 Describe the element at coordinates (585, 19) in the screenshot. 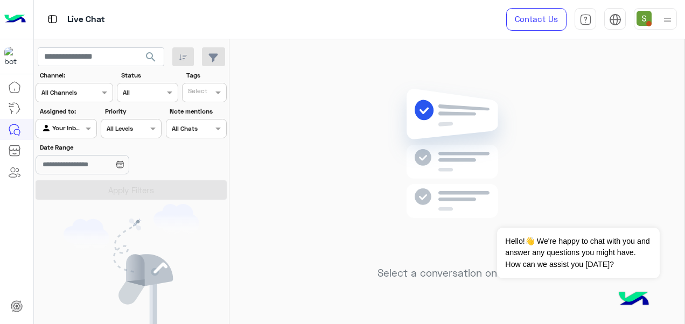

I see `a: tab` at that location.